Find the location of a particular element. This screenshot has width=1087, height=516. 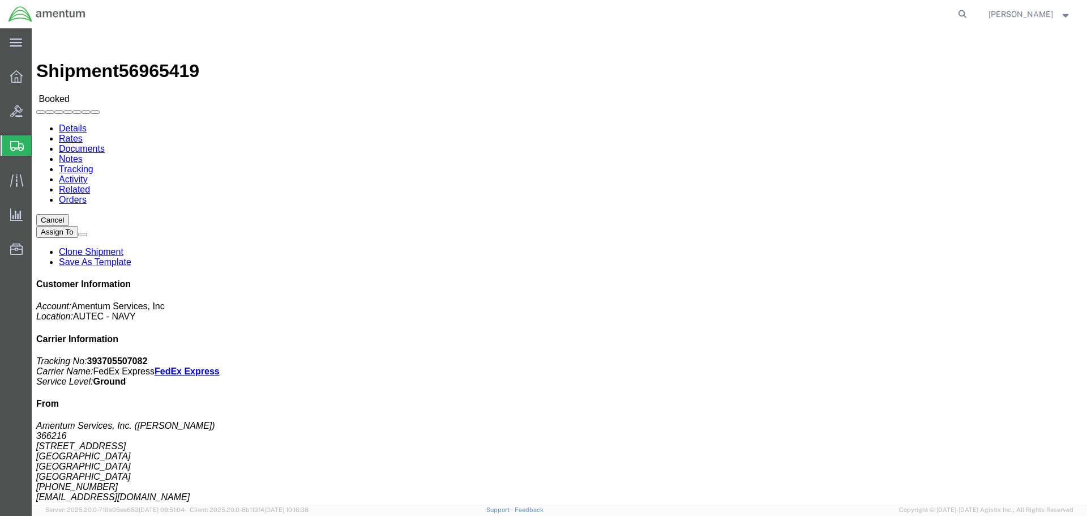

img: logo is located at coordinates (47, 14).